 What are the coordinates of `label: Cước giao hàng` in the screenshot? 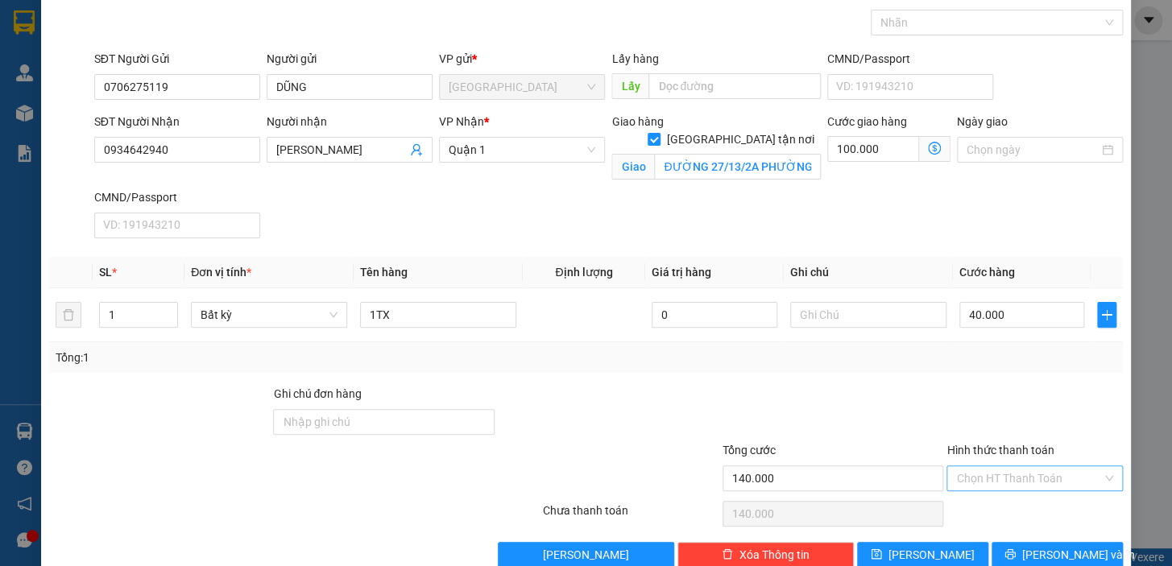 It's located at (867, 122).